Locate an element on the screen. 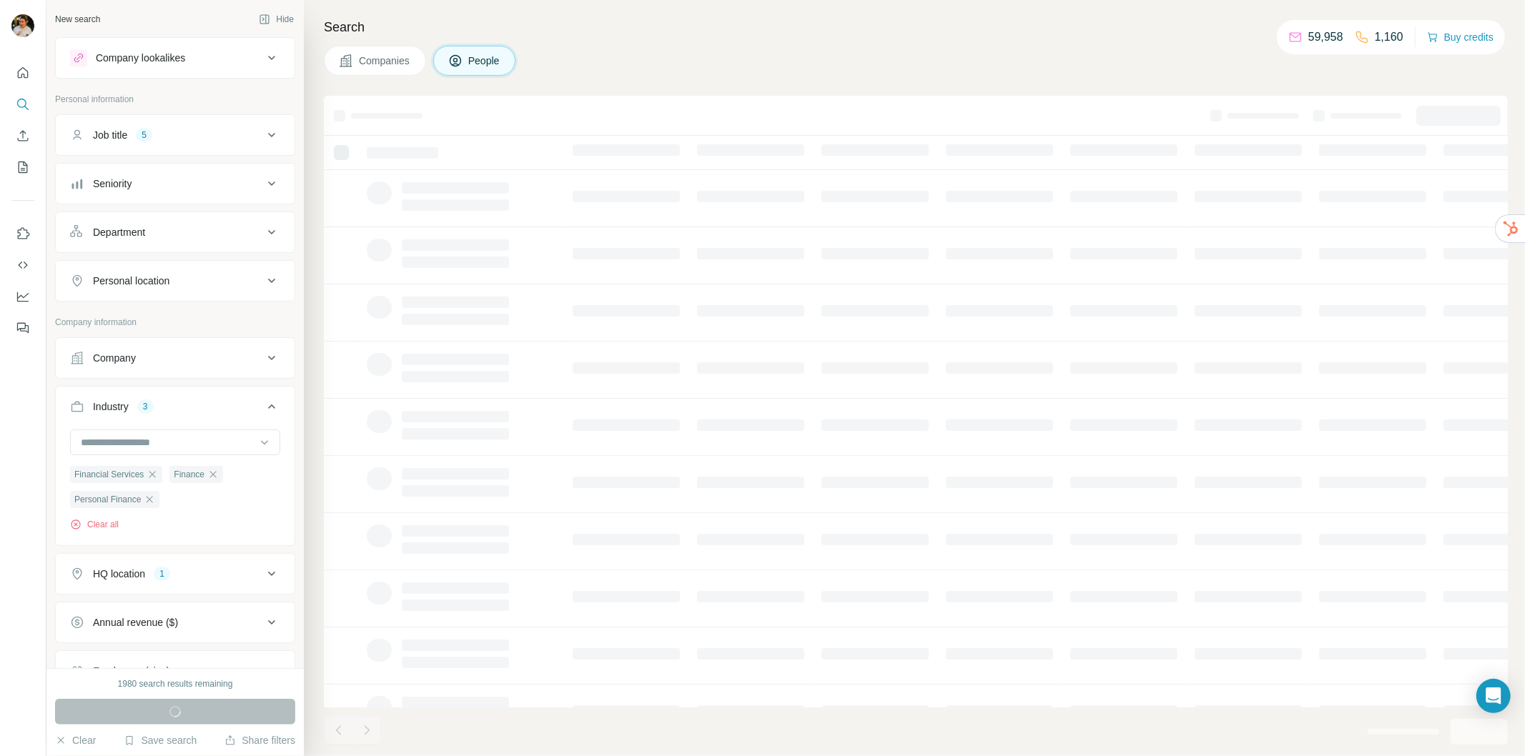 The image size is (1525, 756). div: HQ location is located at coordinates (119, 574).